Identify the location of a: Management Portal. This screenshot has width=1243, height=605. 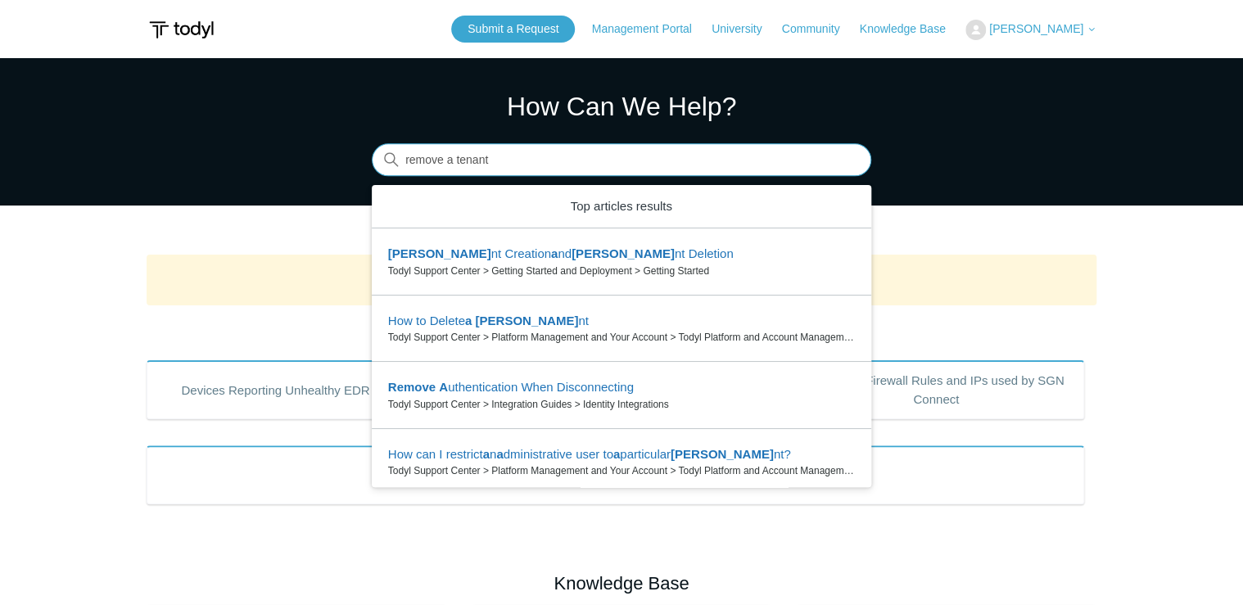
(650, 29).